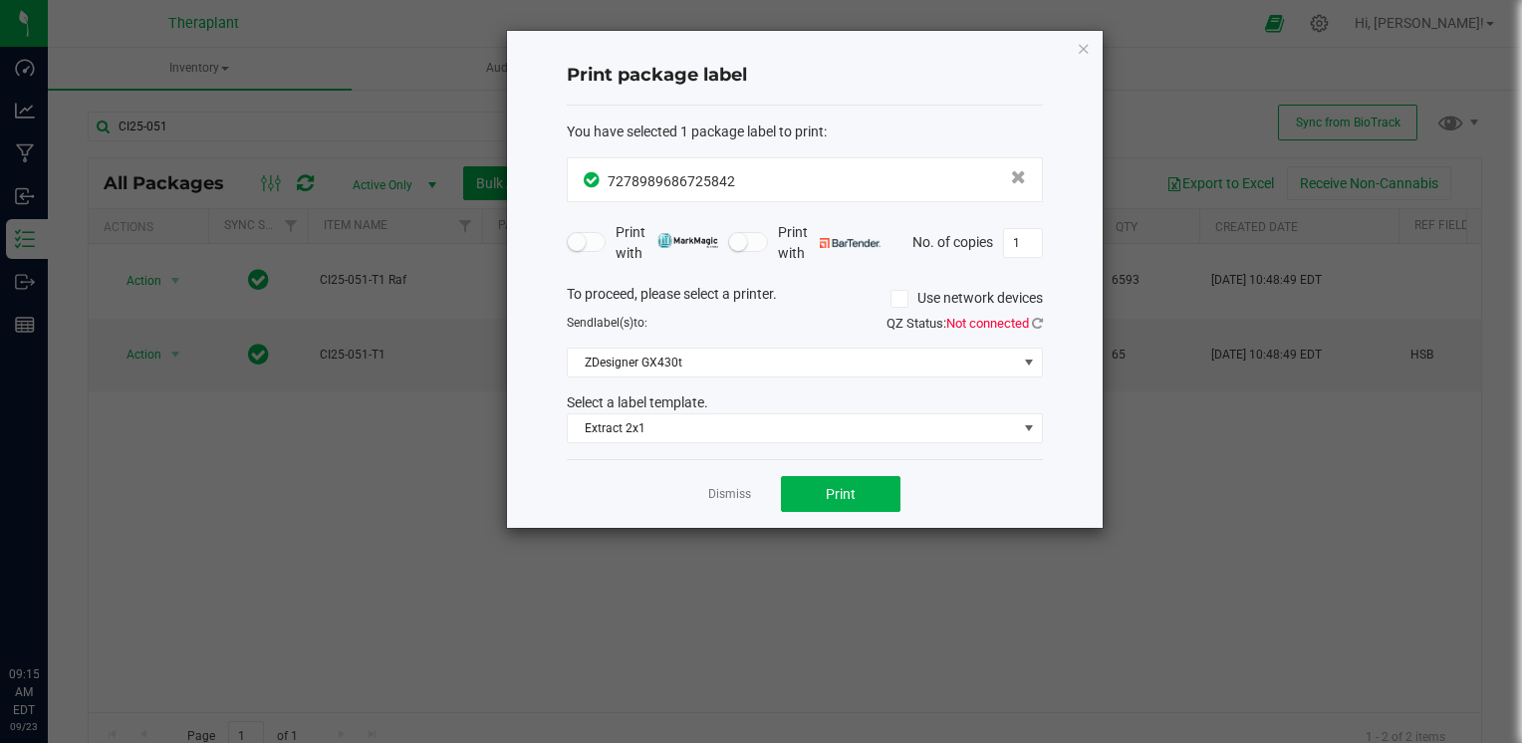 This screenshot has height=743, width=1522. I want to click on div: Select a label template., so click(805, 402).